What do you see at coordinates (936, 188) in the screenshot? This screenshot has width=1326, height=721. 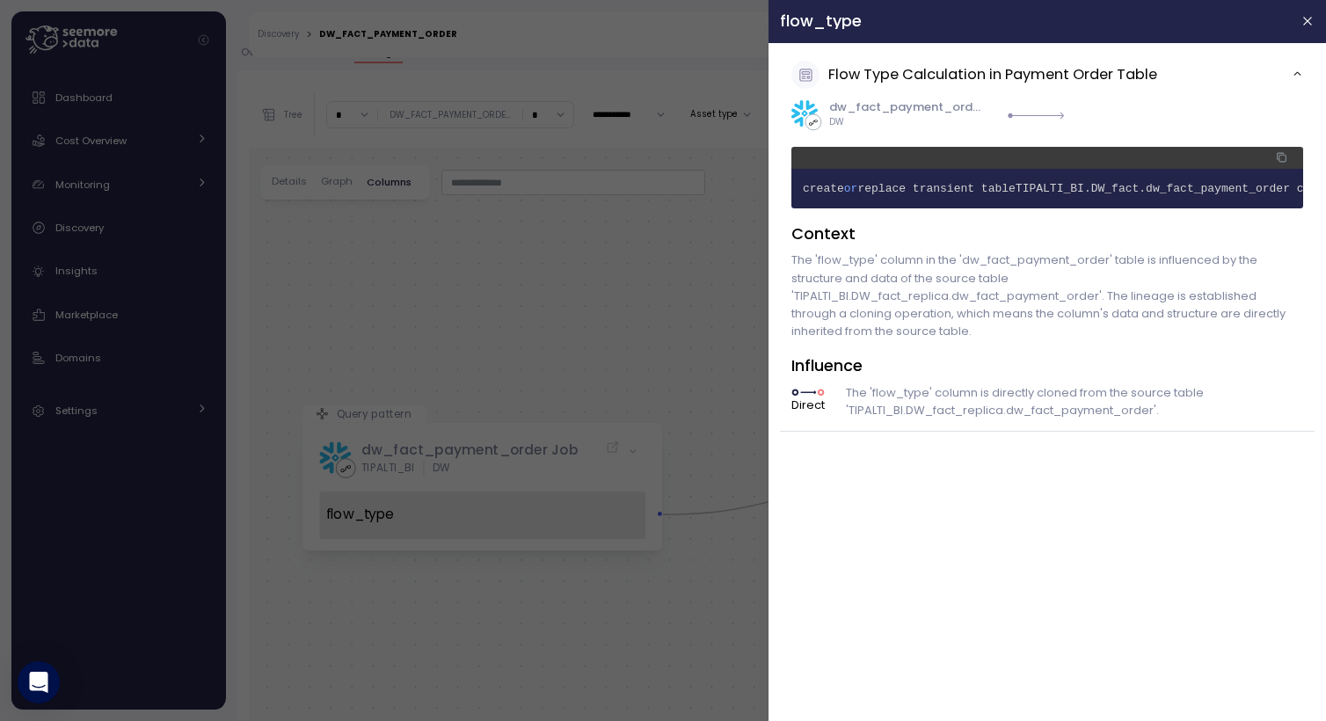 I see `span: replace transient table` at bounding box center [936, 188].